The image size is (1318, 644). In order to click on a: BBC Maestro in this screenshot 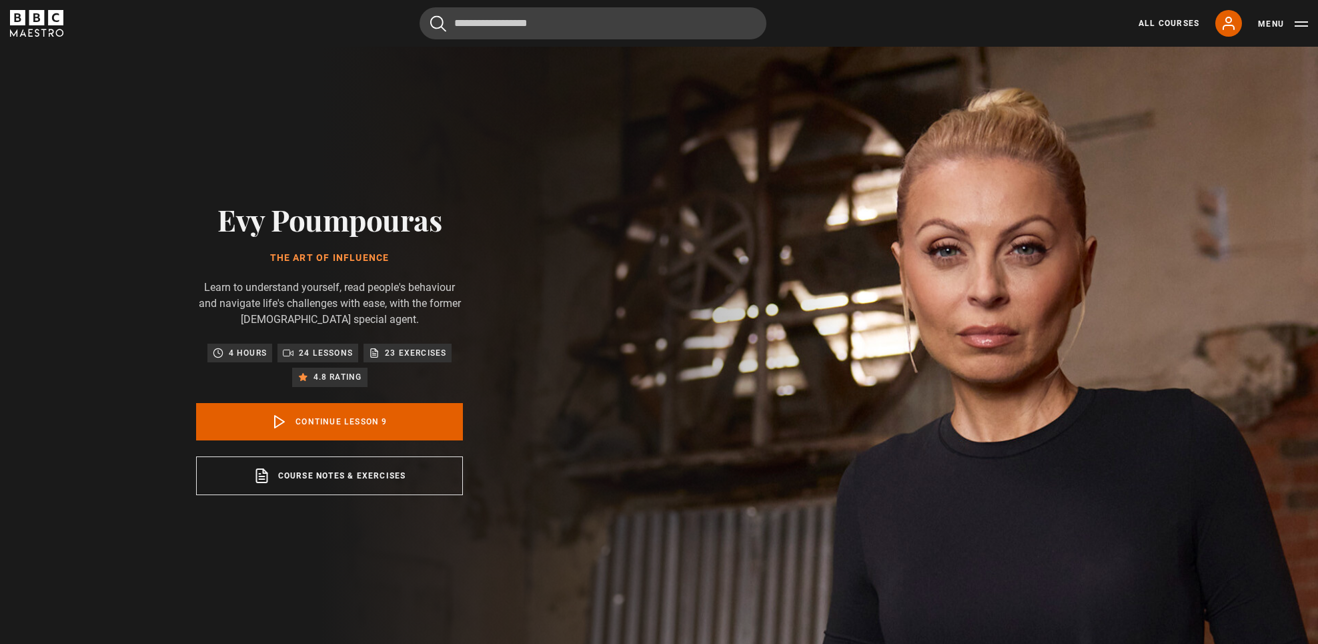, I will do `click(37, 23)`.